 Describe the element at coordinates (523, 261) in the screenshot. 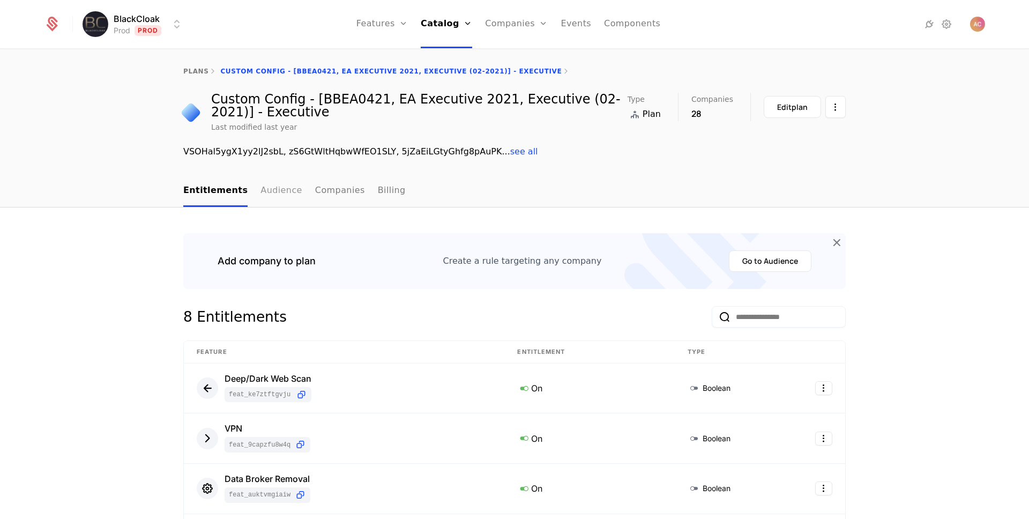

I see `div: Create a rule targeting any company` at that location.